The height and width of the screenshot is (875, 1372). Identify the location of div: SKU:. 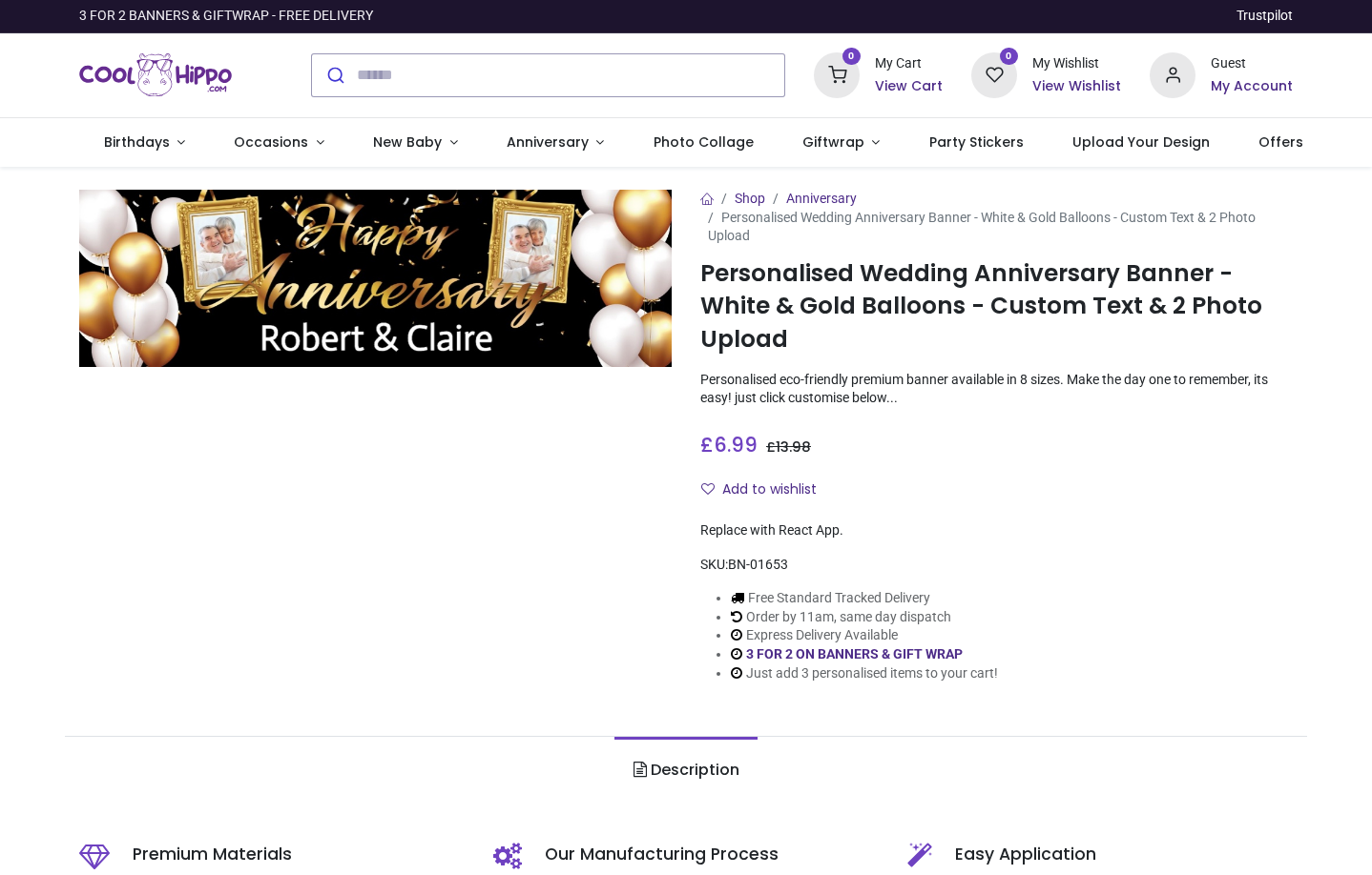
(996, 566).